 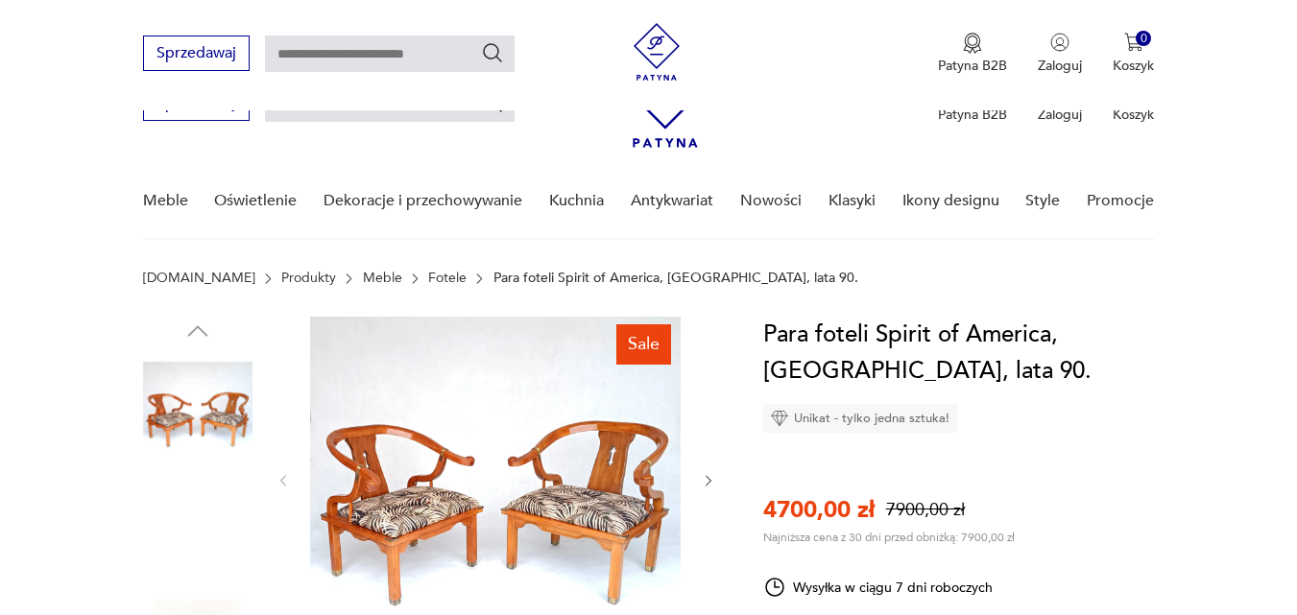 What do you see at coordinates (819, 510) in the screenshot?
I see `p: 4700,00 zł` at bounding box center [819, 510].